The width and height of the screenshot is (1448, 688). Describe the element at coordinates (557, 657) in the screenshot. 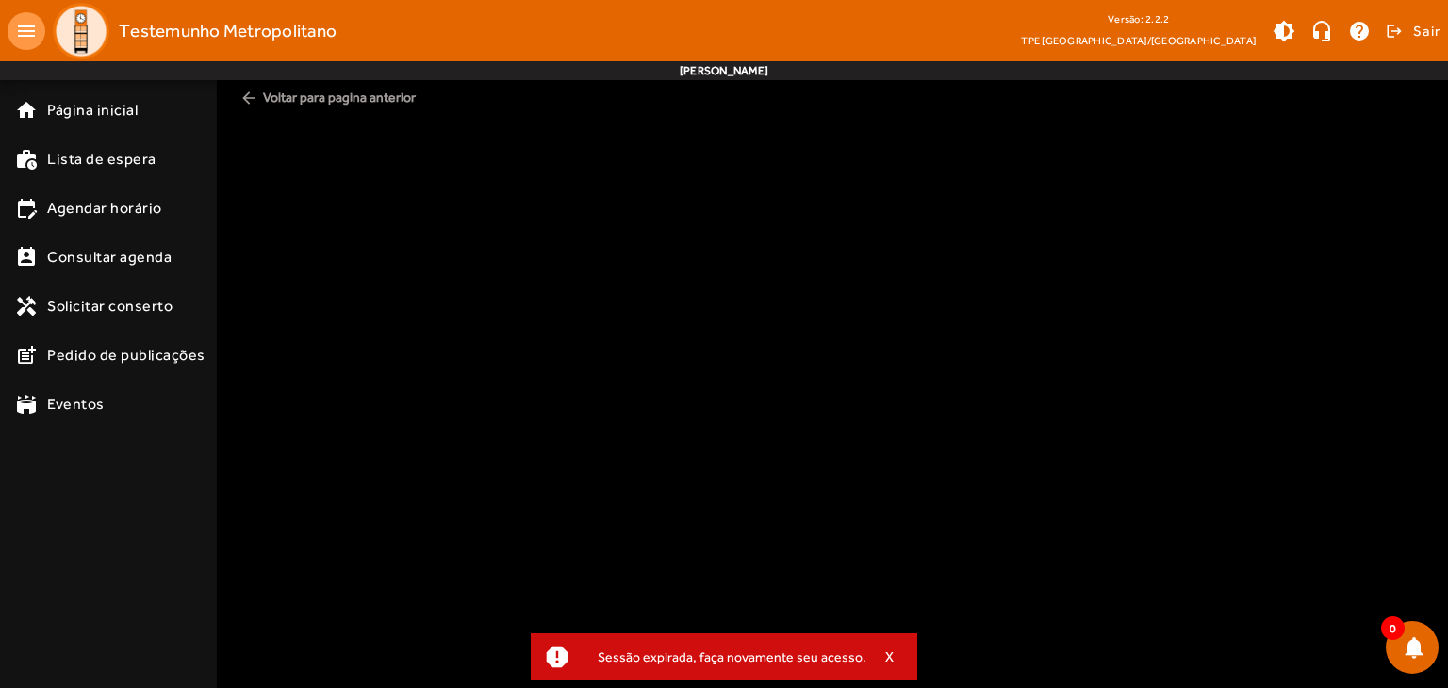

I see `mat-icon: report` at that location.